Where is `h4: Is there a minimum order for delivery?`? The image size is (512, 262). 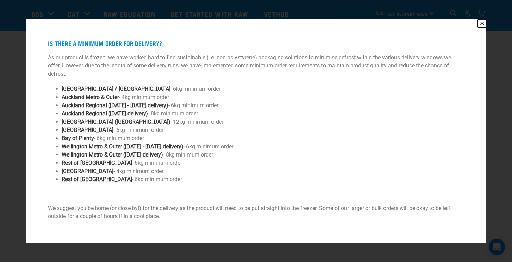
h4: Is there a minimum order for delivery? is located at coordinates (256, 43).